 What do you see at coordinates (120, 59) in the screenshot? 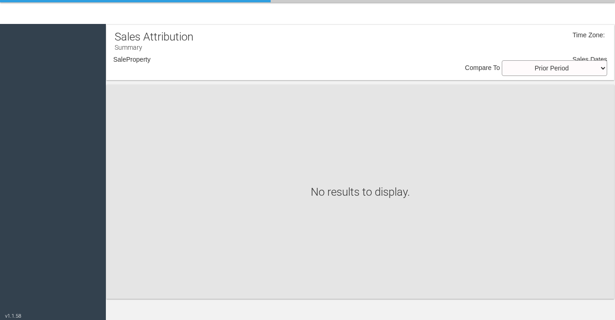
I see `span: Sale` at bounding box center [120, 59].